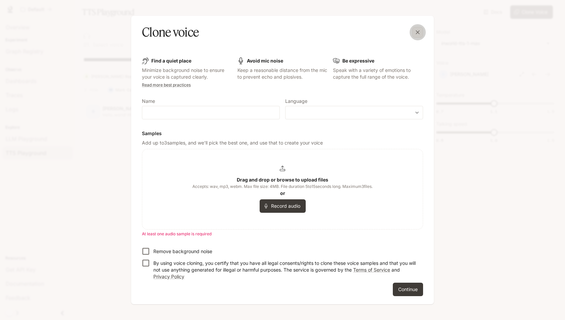  I want to click on b: Be expressive, so click(358, 61).